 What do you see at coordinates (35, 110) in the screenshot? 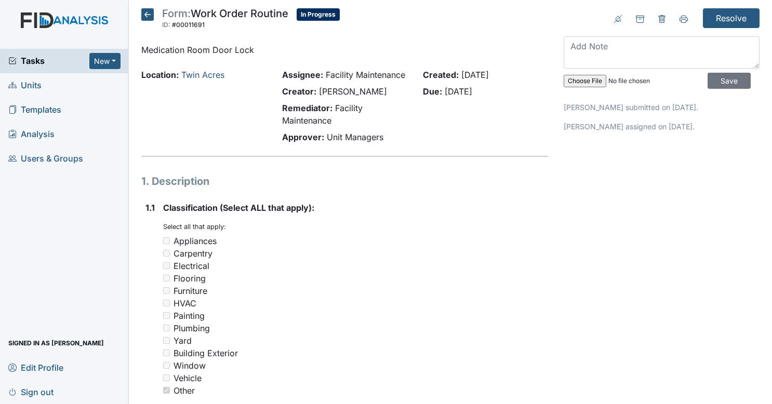
I see `span: Templates` at bounding box center [35, 110].